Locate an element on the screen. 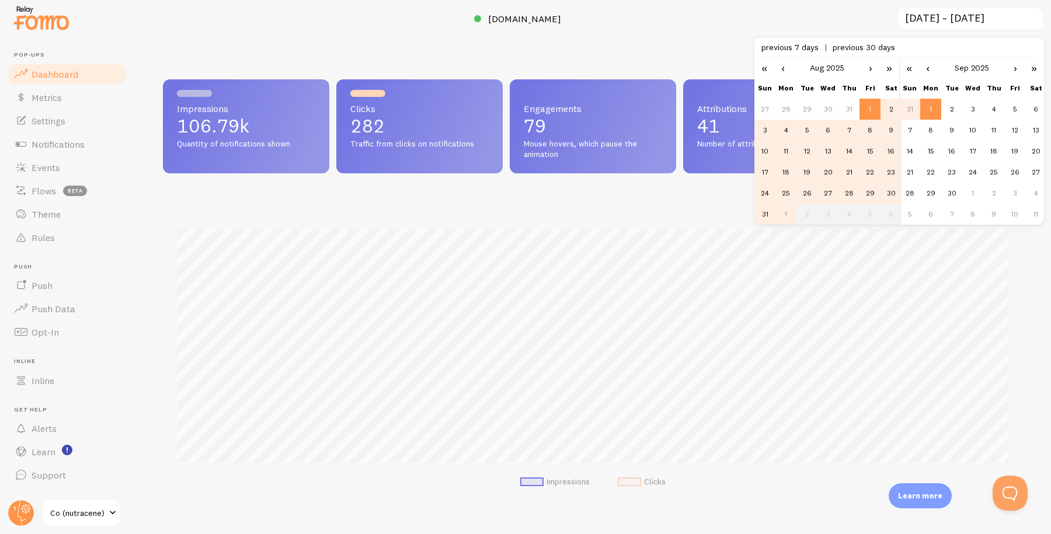 This screenshot has height=534, width=1051. span: Traffic from clicks on notifications is located at coordinates (419, 144).